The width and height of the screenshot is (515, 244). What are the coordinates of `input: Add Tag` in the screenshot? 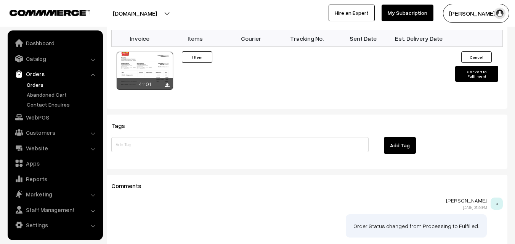 It's located at (240, 145).